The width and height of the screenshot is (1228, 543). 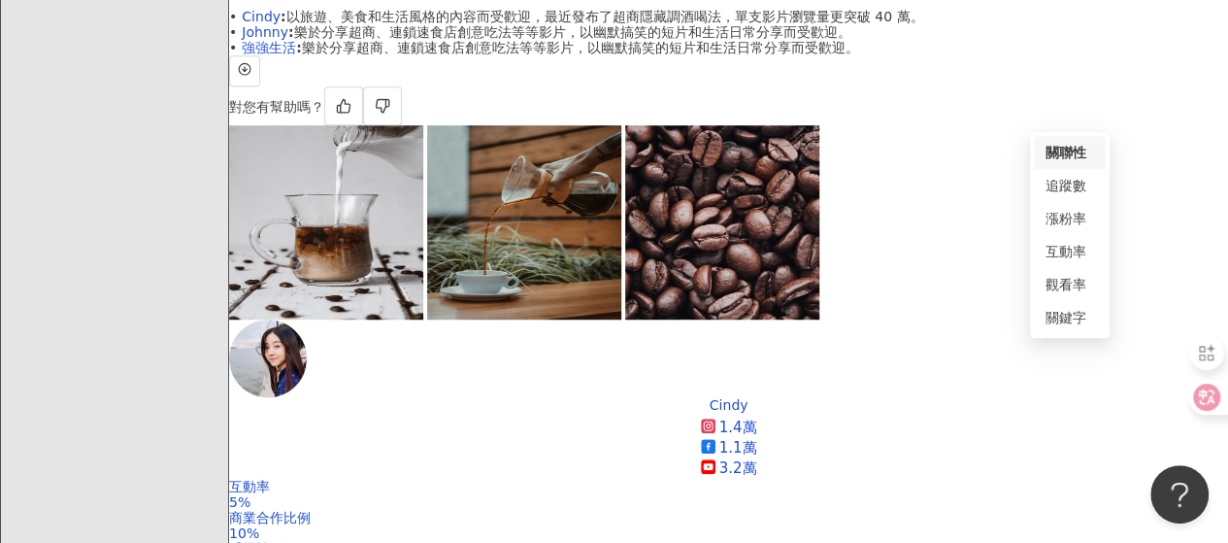 What do you see at coordinates (1070, 317) in the screenshot?
I see `div: 關鍵字` at bounding box center [1070, 317].